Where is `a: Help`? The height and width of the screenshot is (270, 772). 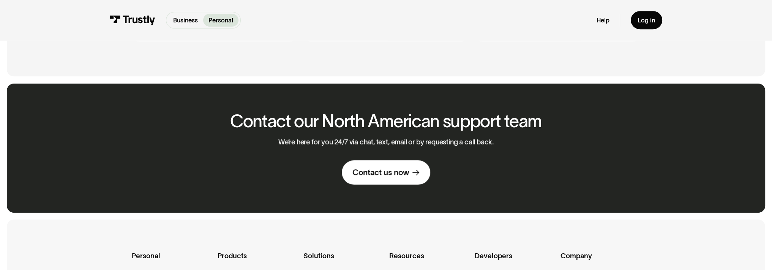 a: Help is located at coordinates (603, 20).